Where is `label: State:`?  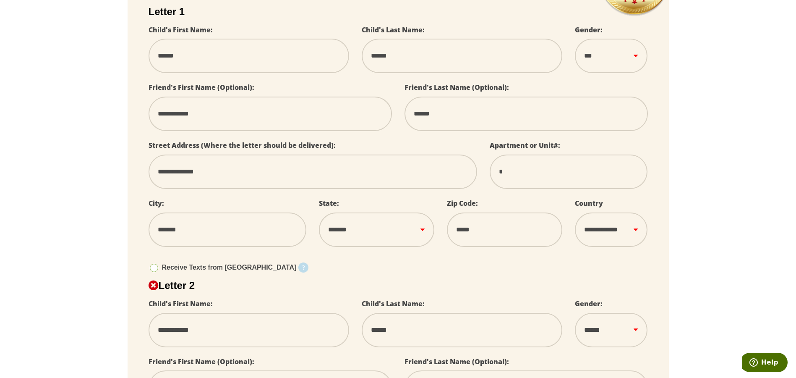 label: State: is located at coordinates (329, 203).